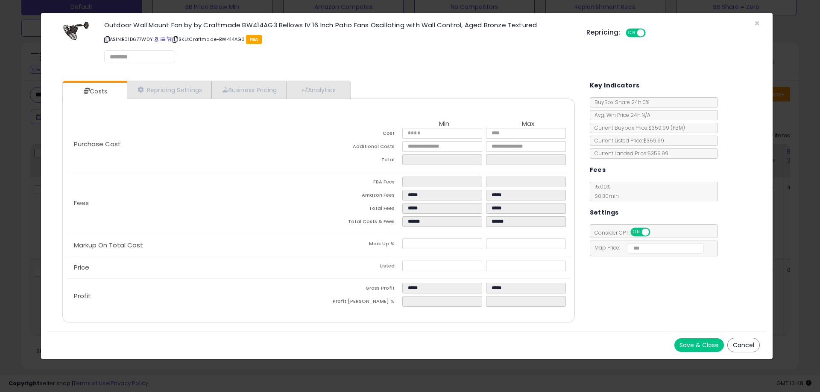 Image resolution: width=820 pixels, height=392 pixels. Describe the element at coordinates (360, 196) in the screenshot. I see `td: Amazon Fees` at that location.